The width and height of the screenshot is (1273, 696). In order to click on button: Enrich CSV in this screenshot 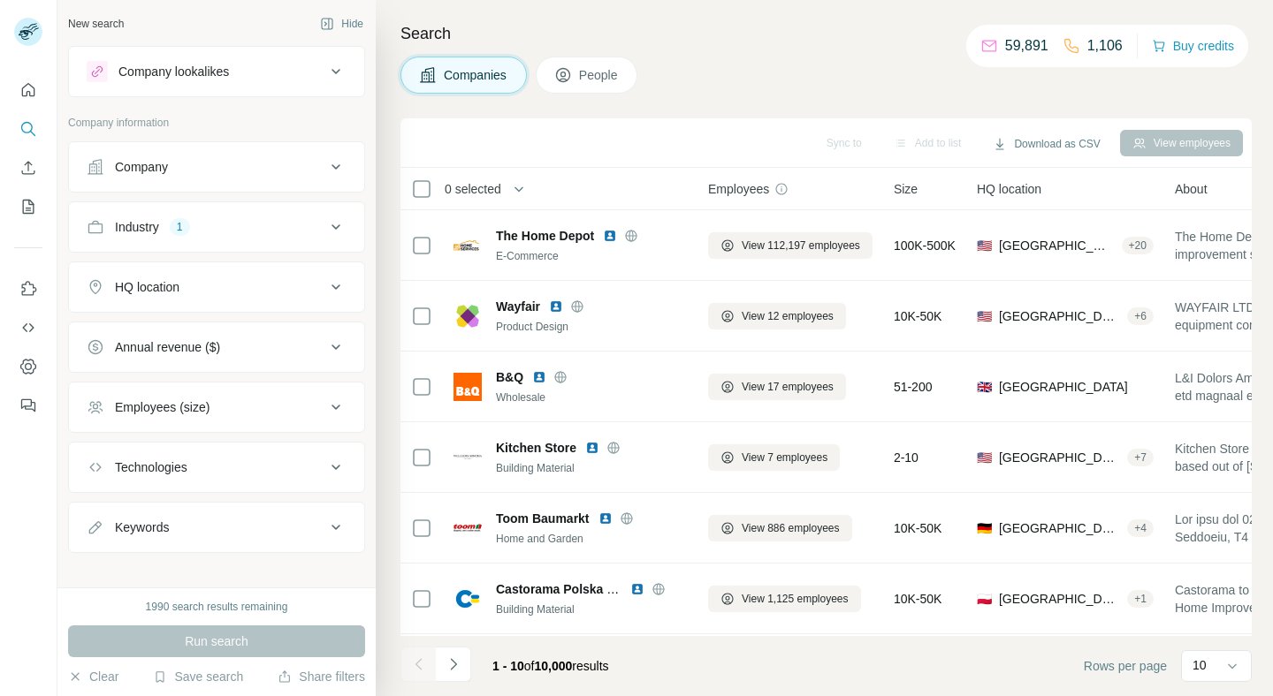, I will do `click(28, 168)`.